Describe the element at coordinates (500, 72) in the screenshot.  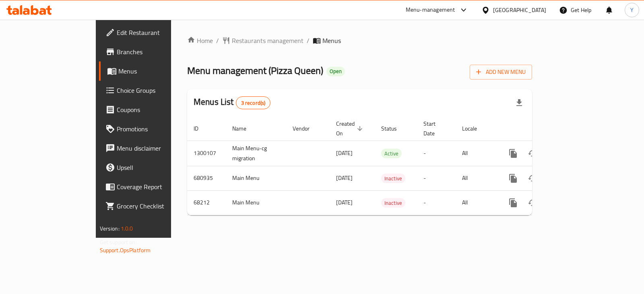
I see `button: Add New Menu` at that location.